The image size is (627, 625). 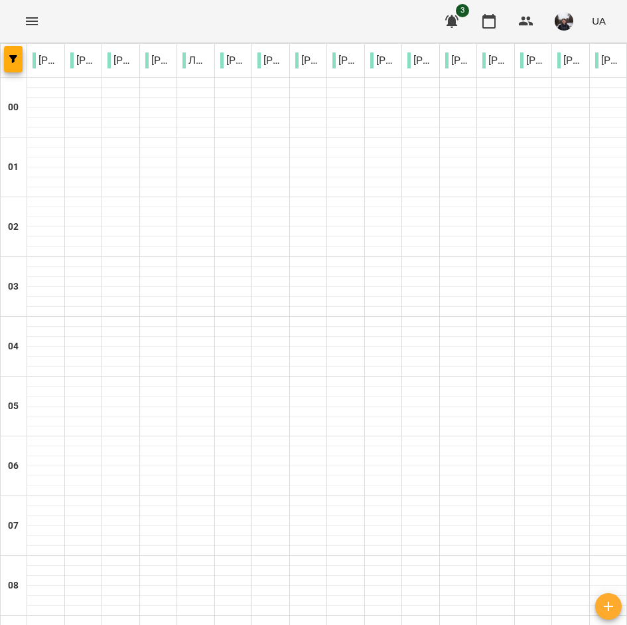 What do you see at coordinates (13, 287) in the screenshot?
I see `h6: 03` at bounding box center [13, 287].